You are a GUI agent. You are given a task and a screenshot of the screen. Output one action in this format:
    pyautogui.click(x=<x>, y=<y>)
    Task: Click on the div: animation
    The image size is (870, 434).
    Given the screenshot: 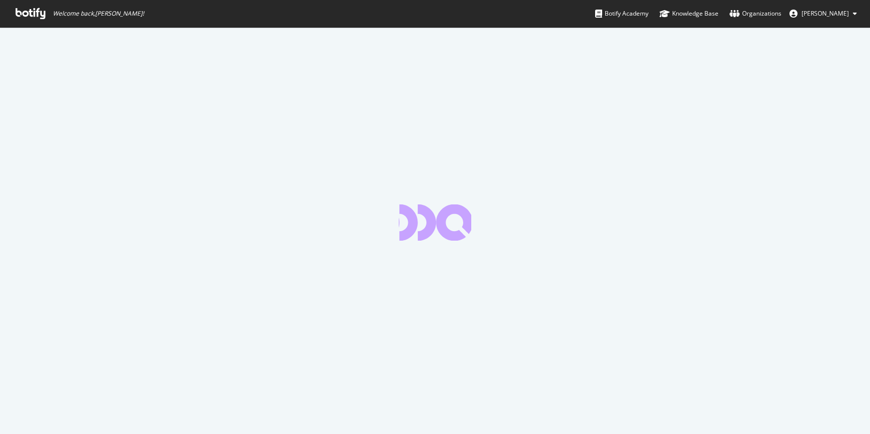 What is the action you would take?
    pyautogui.click(x=435, y=223)
    